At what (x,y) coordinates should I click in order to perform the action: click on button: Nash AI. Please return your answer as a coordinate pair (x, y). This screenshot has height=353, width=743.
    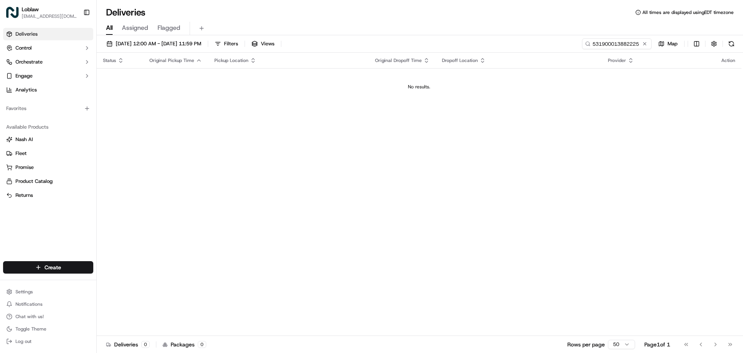
    Looking at the image, I should click on (48, 139).